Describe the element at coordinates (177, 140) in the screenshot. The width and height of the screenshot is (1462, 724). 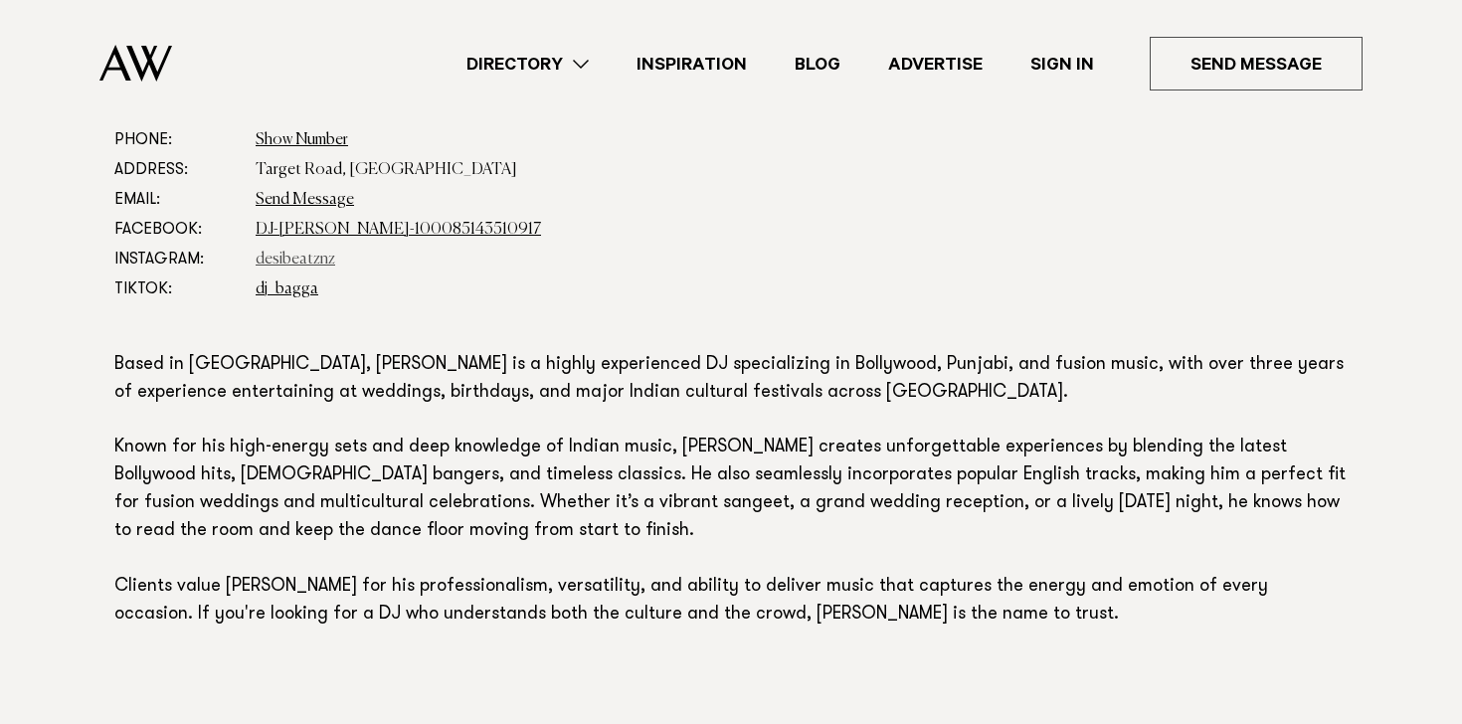
I see `dt: Phone:` at that location.